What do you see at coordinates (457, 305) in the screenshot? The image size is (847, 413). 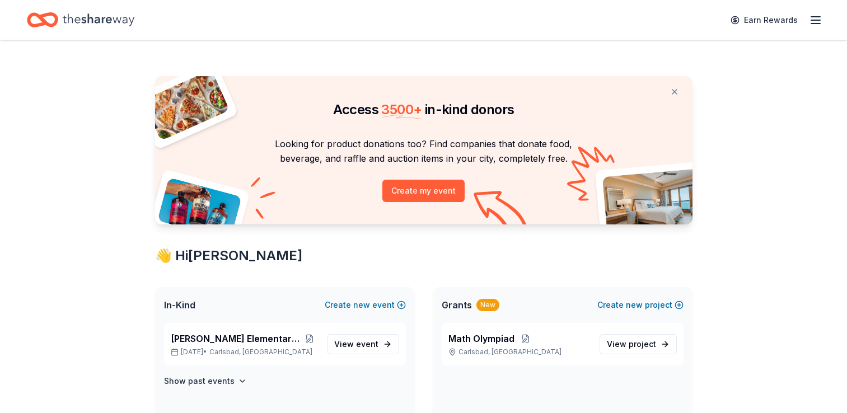 I see `span: Grants` at bounding box center [457, 305].